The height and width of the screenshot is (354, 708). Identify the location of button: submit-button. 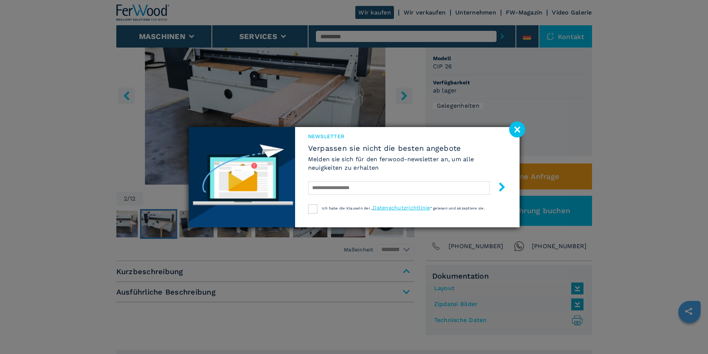
(498, 188).